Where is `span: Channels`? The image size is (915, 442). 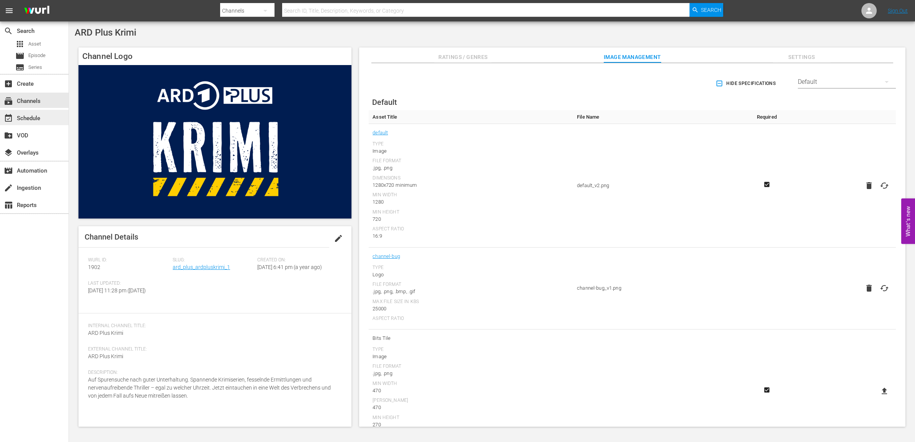 span: Channels is located at coordinates (8, 101).